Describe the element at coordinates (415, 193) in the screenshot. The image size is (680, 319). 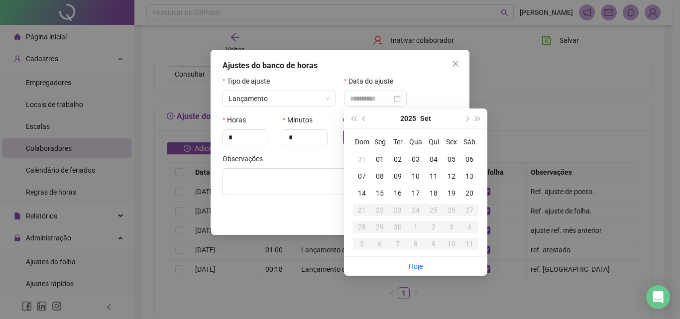
I see `td: 2025-09-17` at that location.